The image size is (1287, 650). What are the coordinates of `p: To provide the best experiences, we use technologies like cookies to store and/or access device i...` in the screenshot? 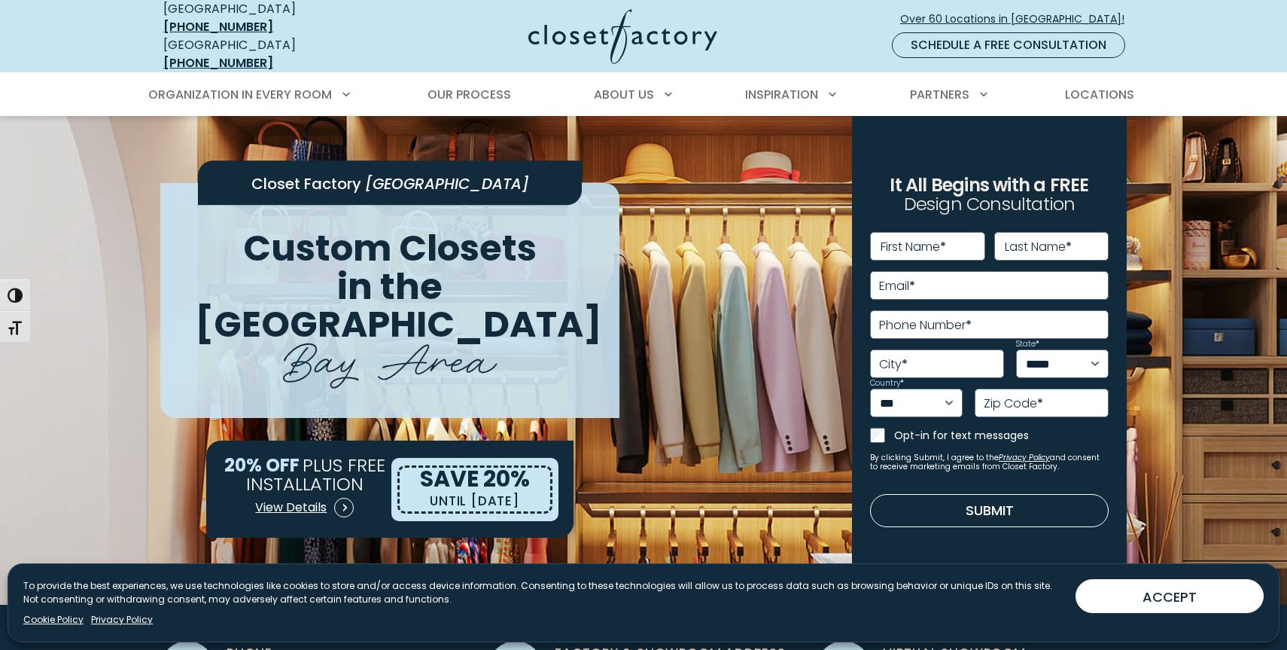 It's located at (543, 592).